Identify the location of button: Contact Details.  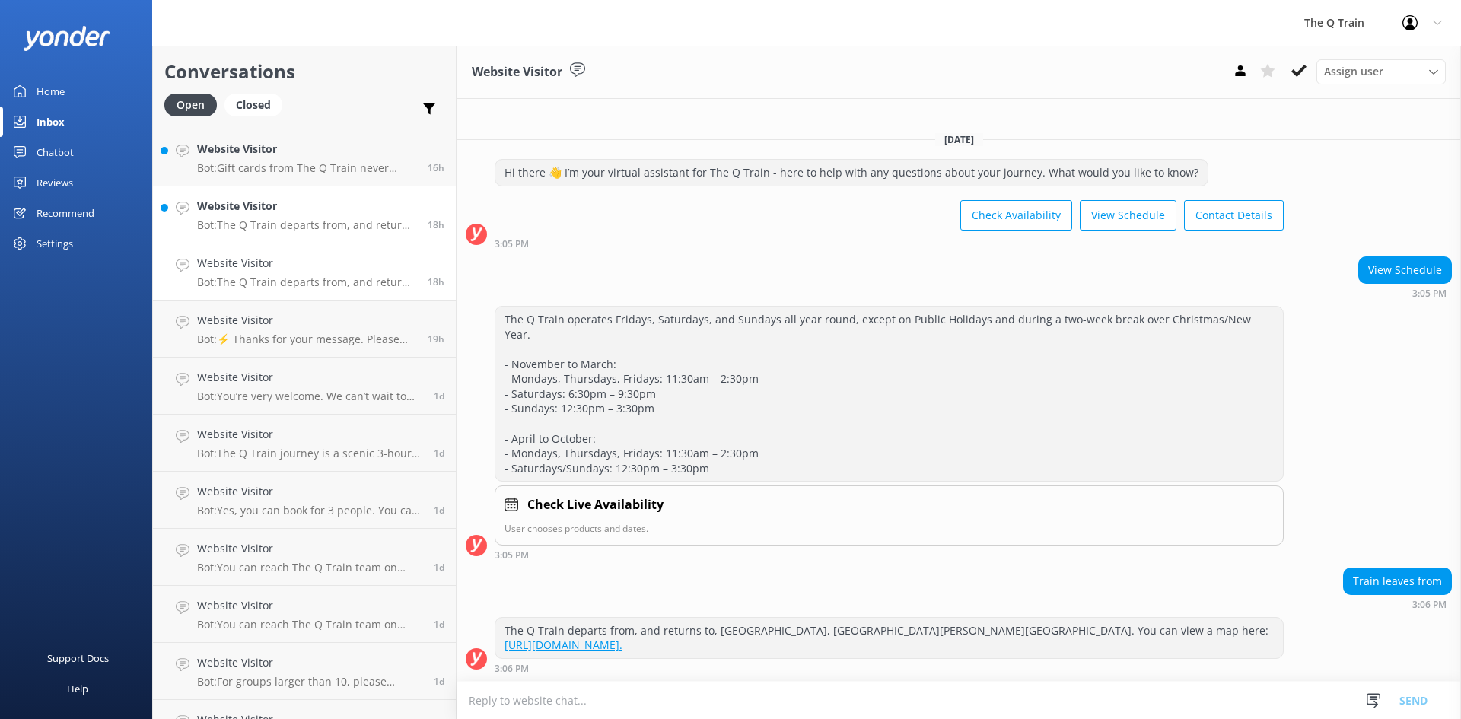
(1234, 215).